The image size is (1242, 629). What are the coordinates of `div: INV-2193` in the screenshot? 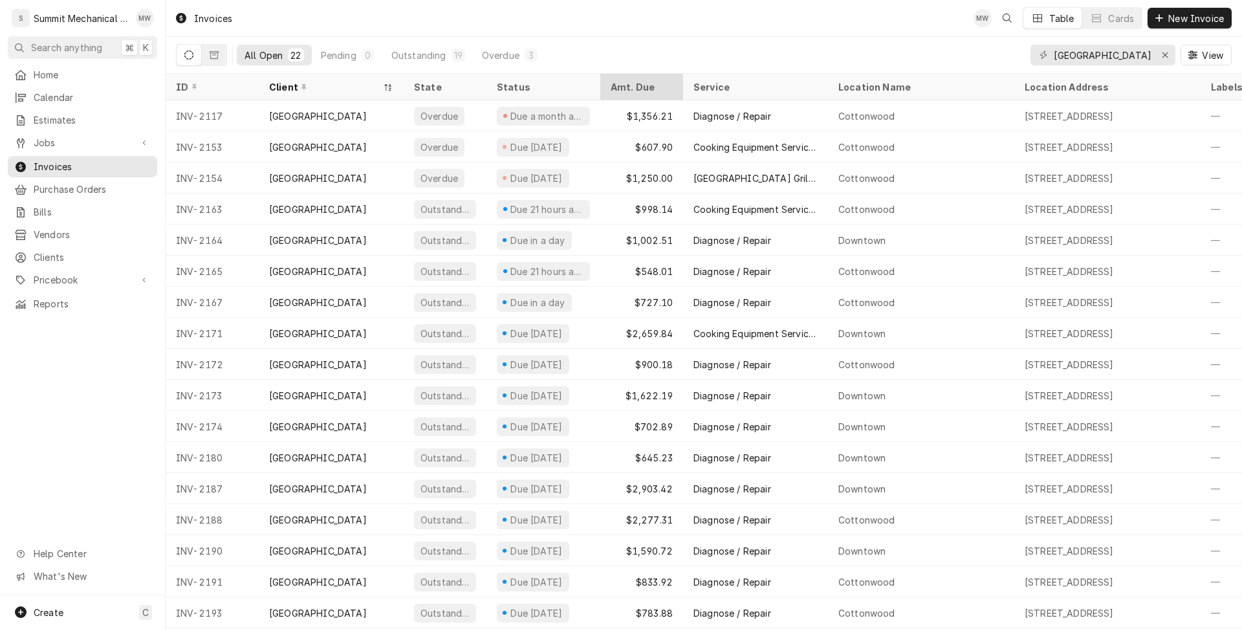 It's located at (212, 612).